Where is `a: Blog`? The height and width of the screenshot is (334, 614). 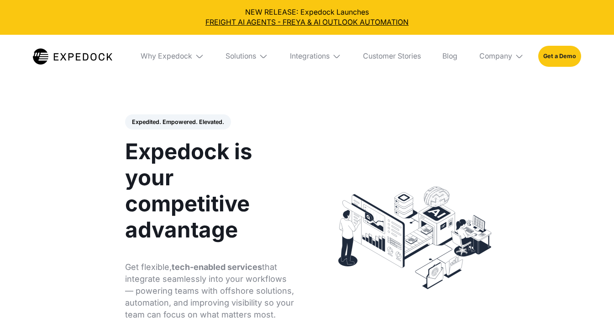
a: Blog is located at coordinates (450, 56).